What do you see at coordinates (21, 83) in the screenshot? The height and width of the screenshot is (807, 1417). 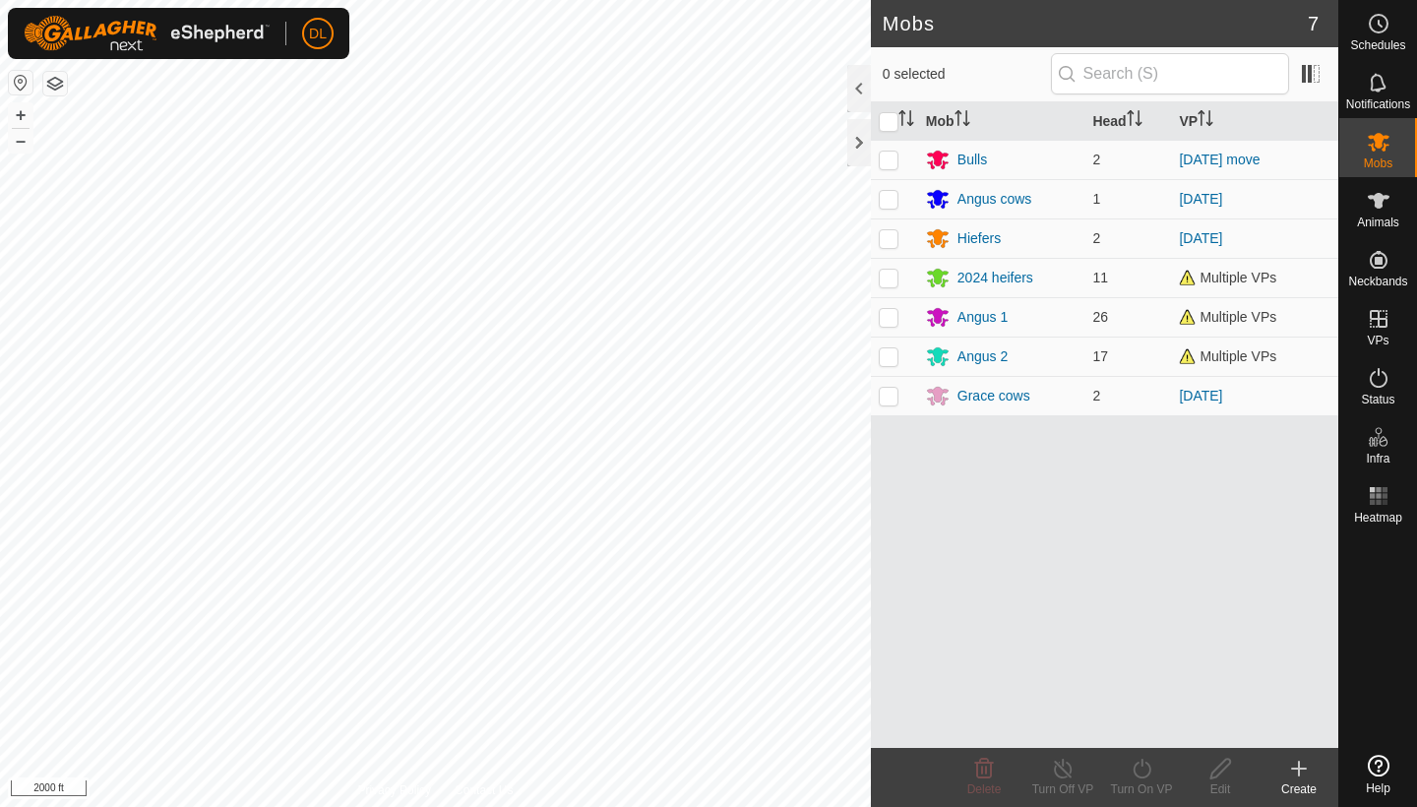 I see `button: Reset Map` at bounding box center [21, 83].